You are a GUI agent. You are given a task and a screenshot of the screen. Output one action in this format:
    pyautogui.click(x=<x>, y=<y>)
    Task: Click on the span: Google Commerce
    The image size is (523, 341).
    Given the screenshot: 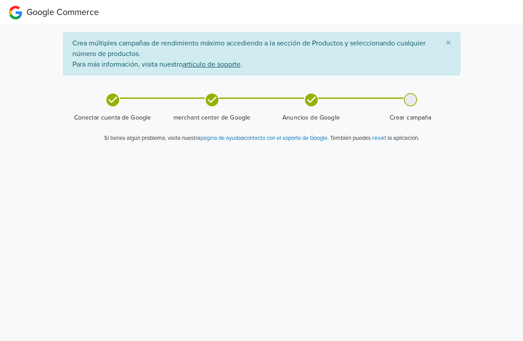 What is the action you would take?
    pyautogui.click(x=63, y=12)
    